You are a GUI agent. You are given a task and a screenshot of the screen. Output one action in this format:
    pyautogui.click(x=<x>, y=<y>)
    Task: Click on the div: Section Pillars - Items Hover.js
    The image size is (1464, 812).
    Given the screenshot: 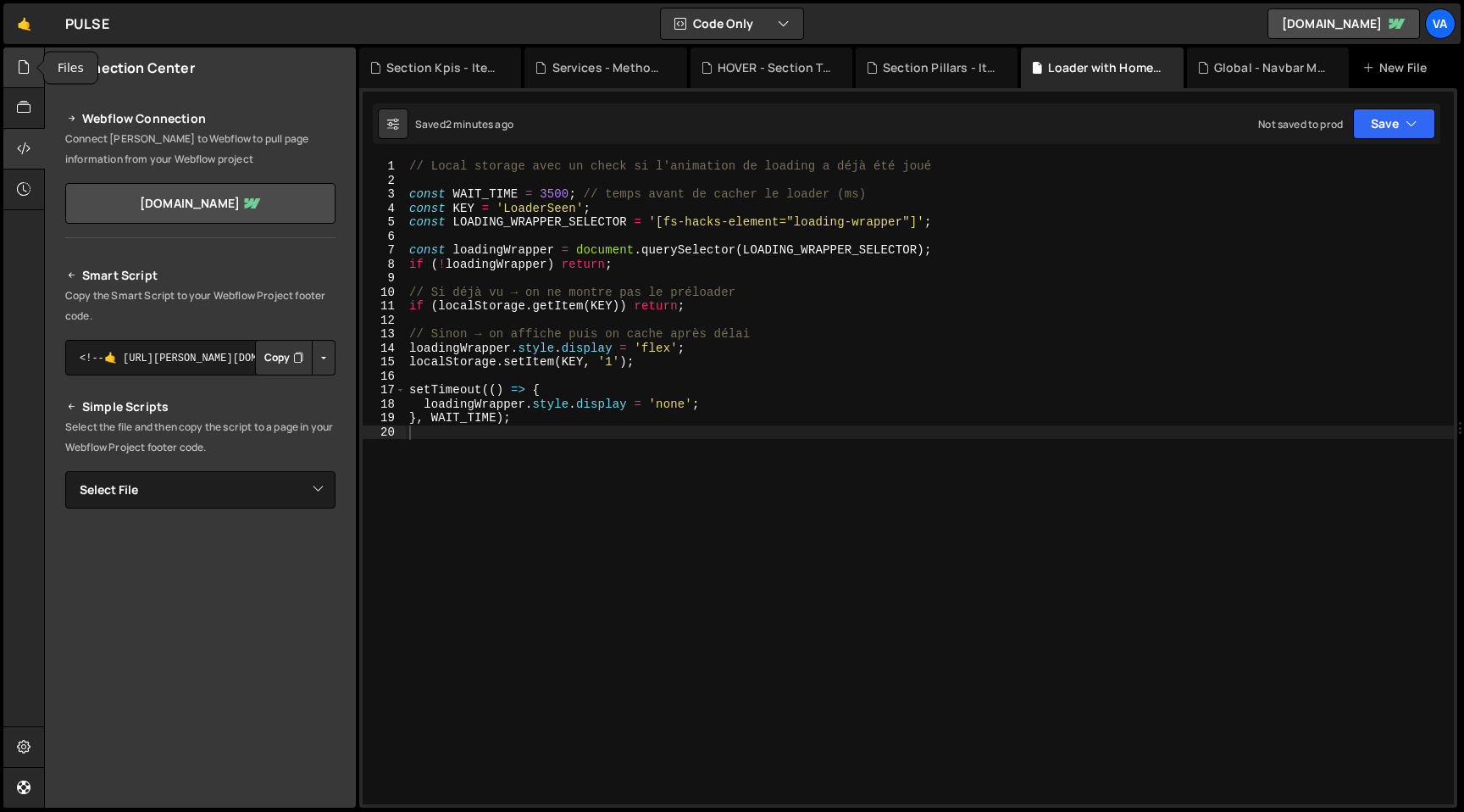 What is the action you would take?
    pyautogui.click(x=940, y=68)
    